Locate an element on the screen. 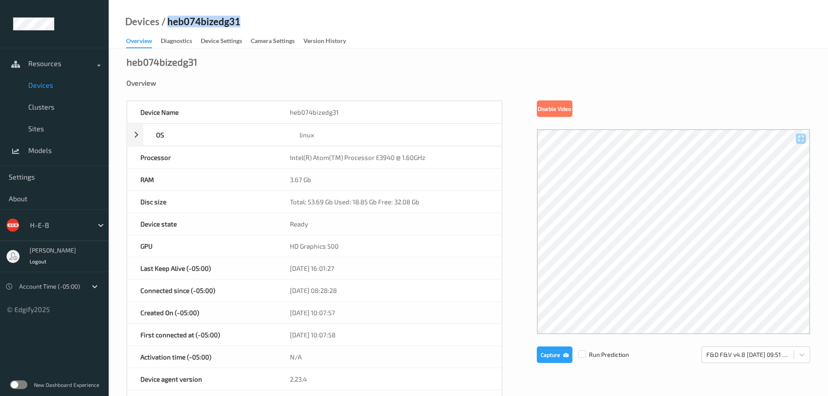 This screenshot has width=828, height=396. div: Device Settings is located at coordinates (221, 42).